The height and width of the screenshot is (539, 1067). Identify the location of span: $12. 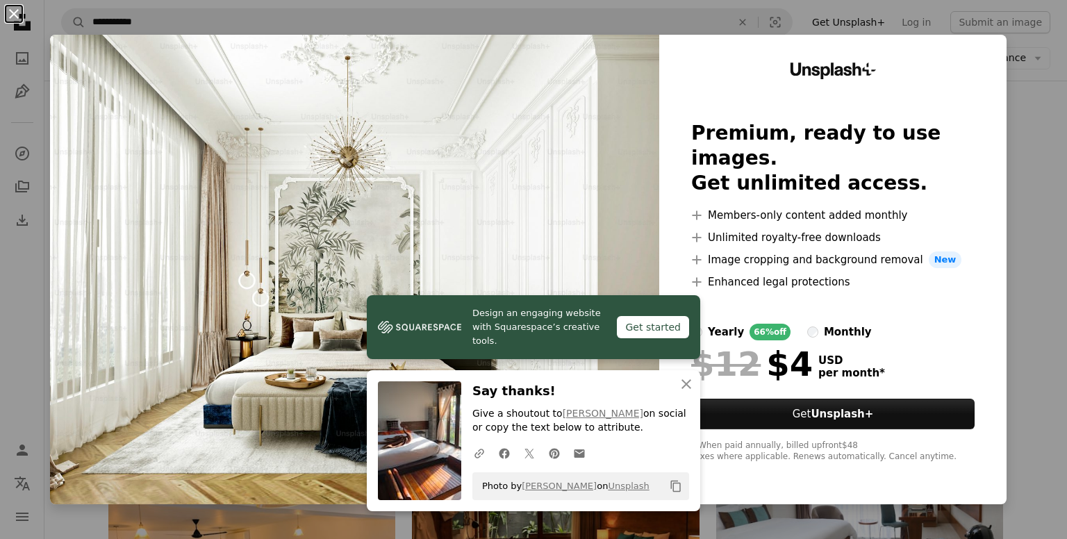
(726, 364).